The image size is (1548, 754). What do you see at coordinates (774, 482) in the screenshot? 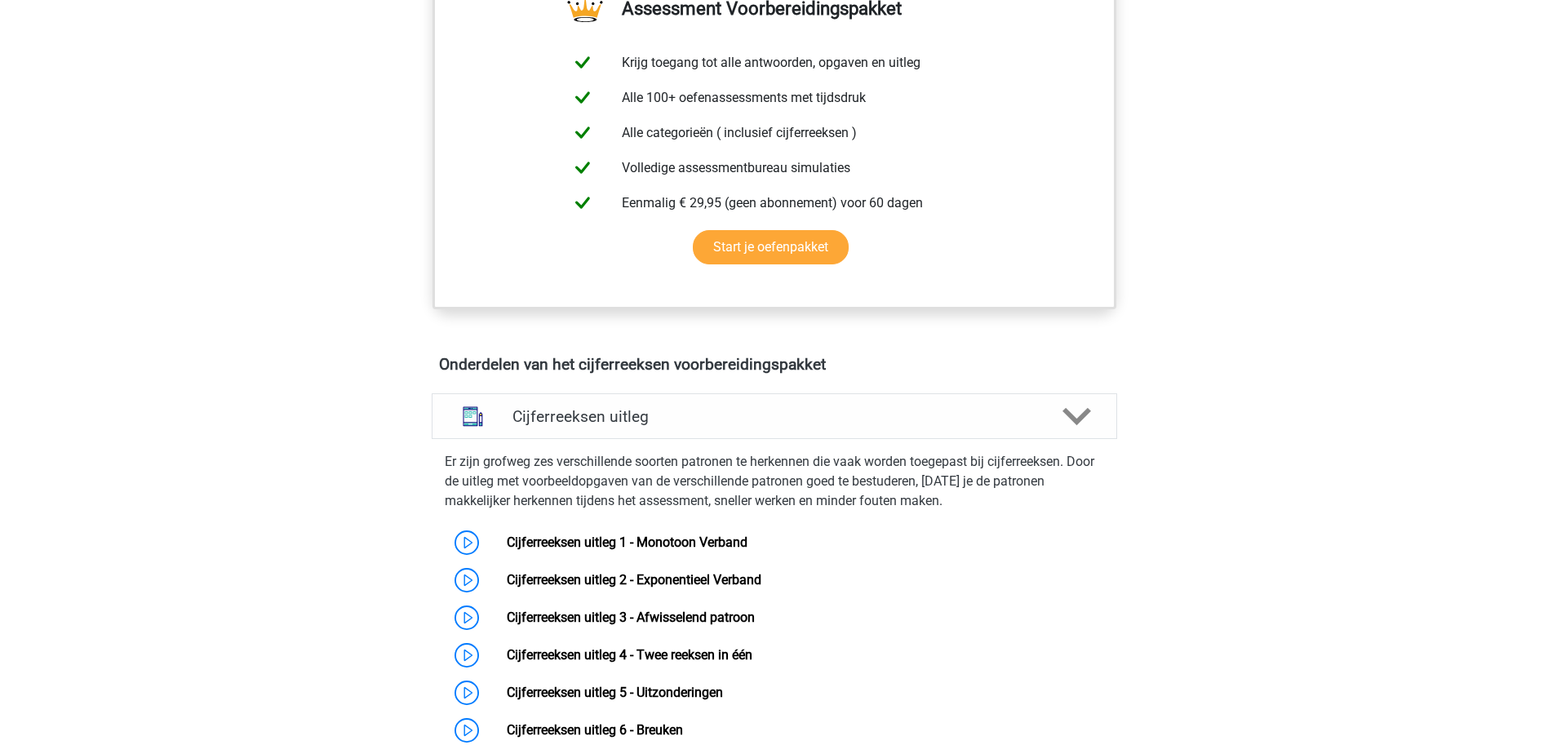
I see `p: Er zijn grofweg zes verschillende soorten patronen te herkennen die vaak worden toegepast bij cij...` at bounding box center [774, 482].